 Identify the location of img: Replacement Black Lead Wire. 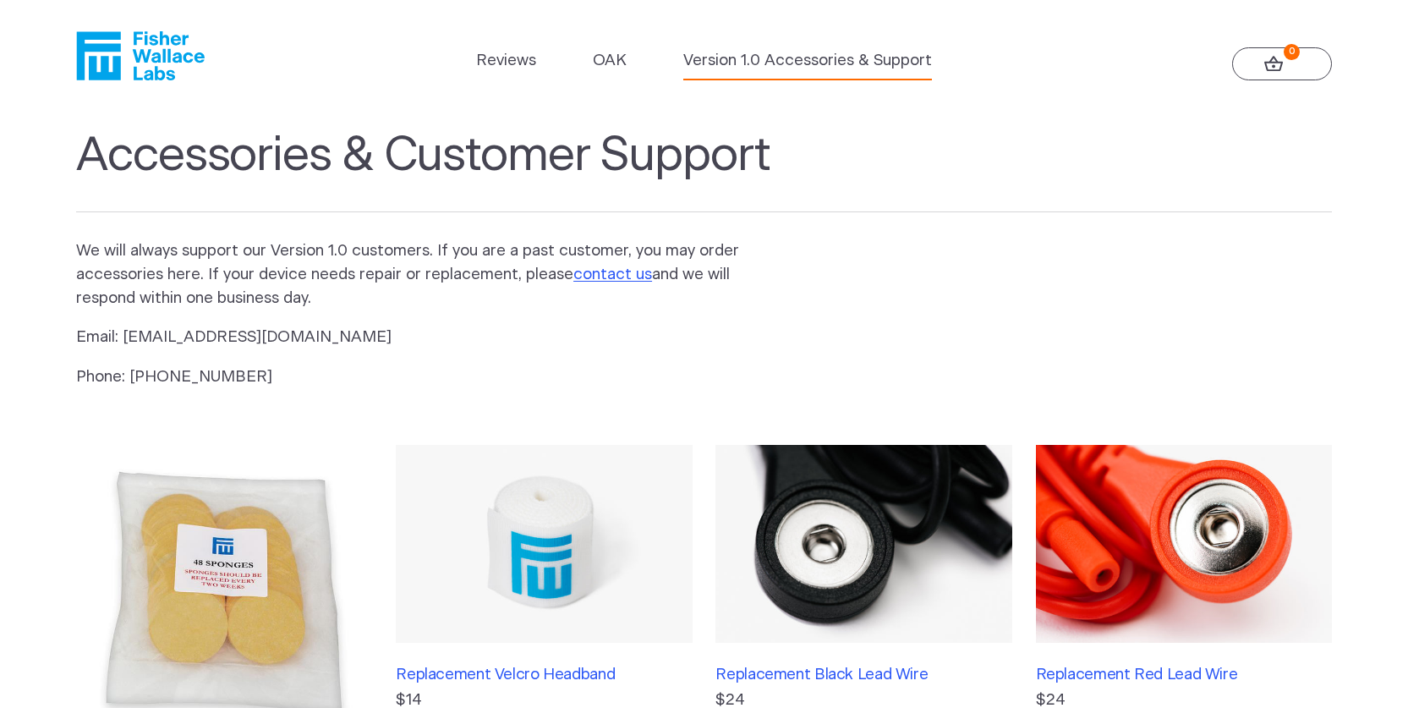
(863, 544).